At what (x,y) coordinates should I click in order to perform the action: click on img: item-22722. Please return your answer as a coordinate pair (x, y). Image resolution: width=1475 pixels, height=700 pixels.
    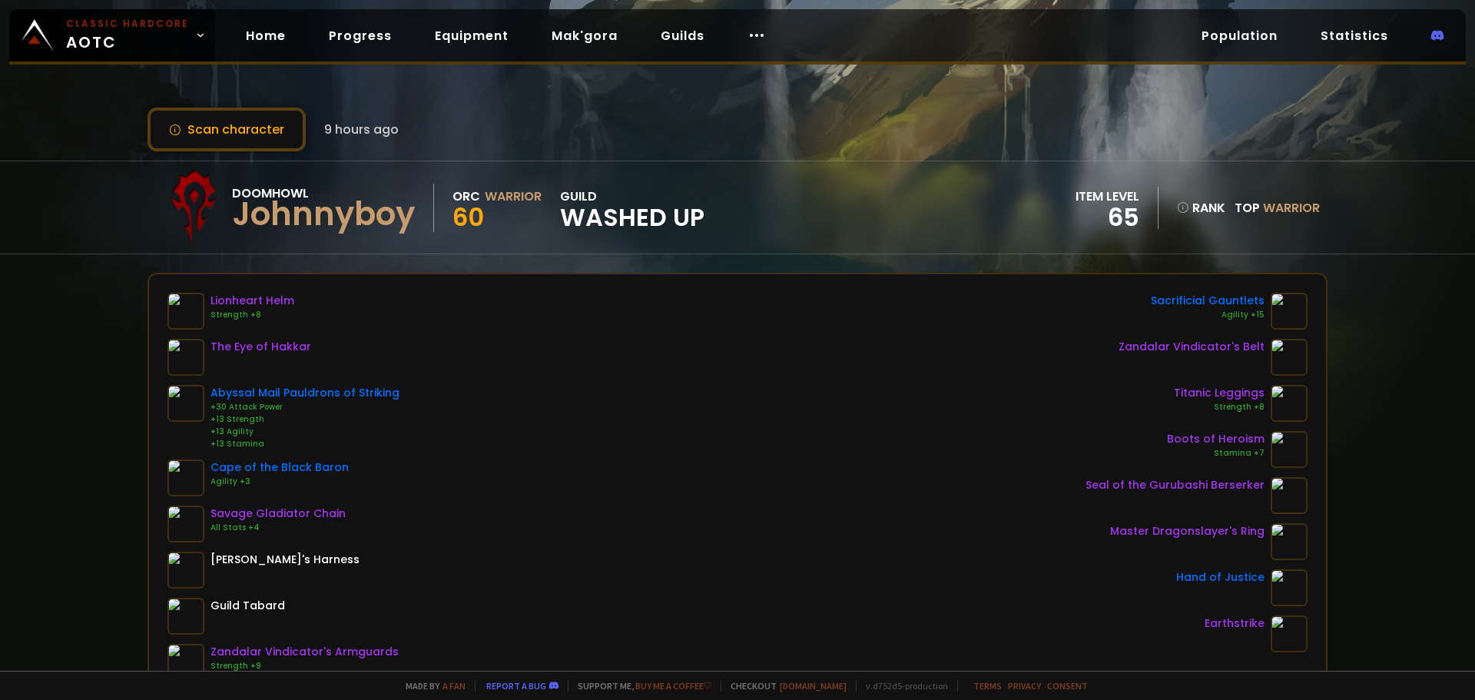
    Looking at the image, I should click on (1289, 496).